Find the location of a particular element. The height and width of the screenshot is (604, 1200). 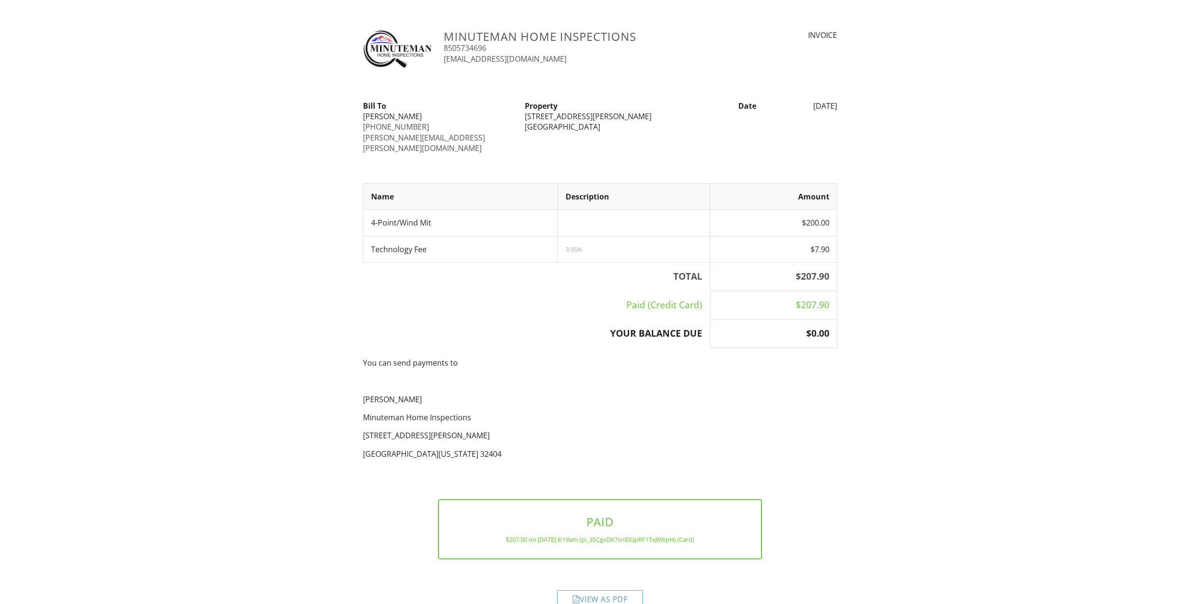

td: $200.00 is located at coordinates (774, 223).